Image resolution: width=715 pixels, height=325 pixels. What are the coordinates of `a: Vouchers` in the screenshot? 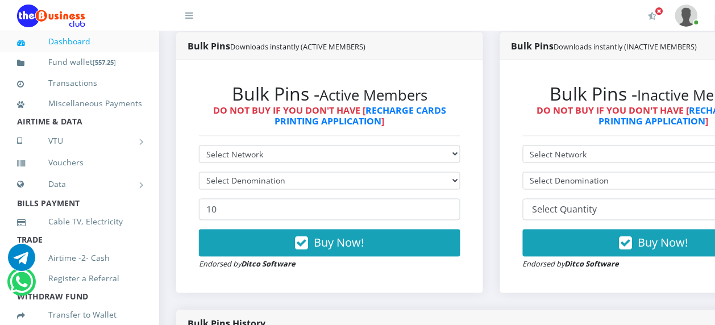 It's located at (80, 162).